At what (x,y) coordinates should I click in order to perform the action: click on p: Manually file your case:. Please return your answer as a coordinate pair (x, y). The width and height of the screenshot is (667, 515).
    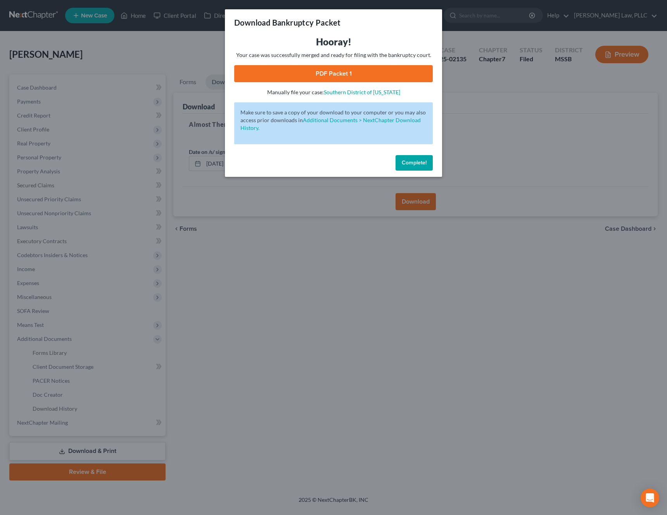
    Looking at the image, I should click on (334, 92).